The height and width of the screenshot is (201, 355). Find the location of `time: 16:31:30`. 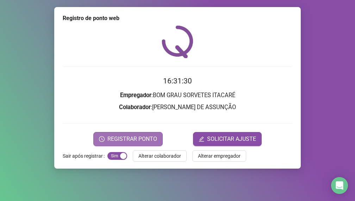

time: 16:31:30 is located at coordinates (177, 81).